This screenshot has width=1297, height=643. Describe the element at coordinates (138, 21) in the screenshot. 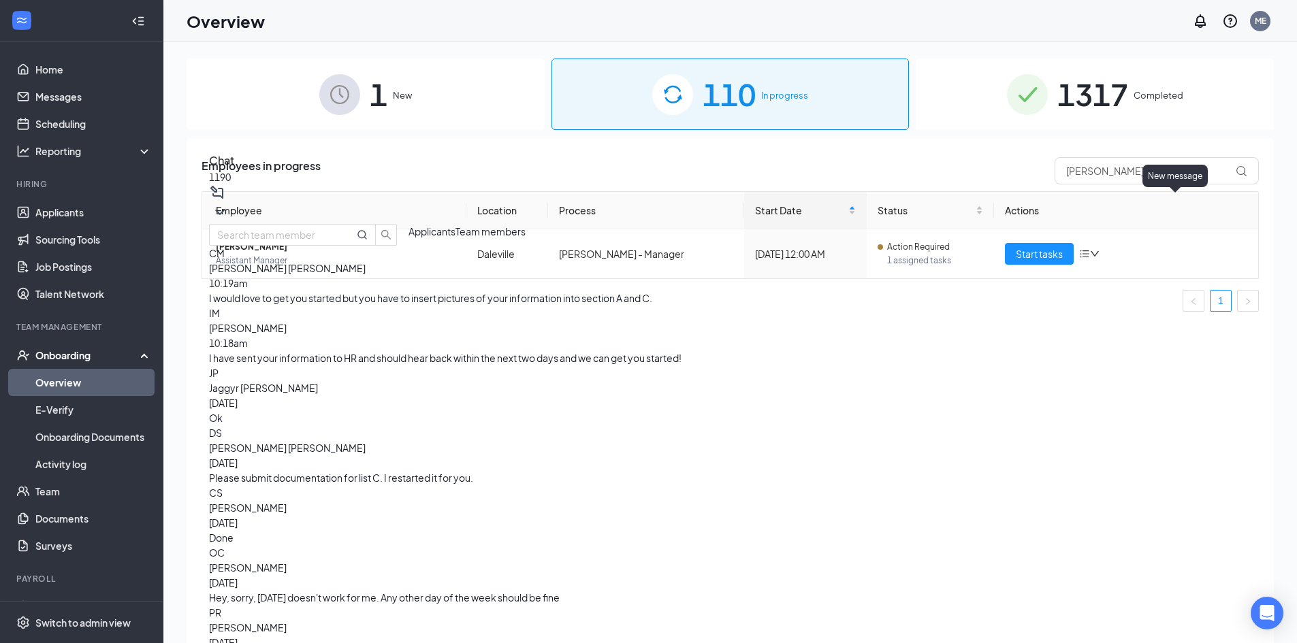

I see `svg: Collapse` at that location.